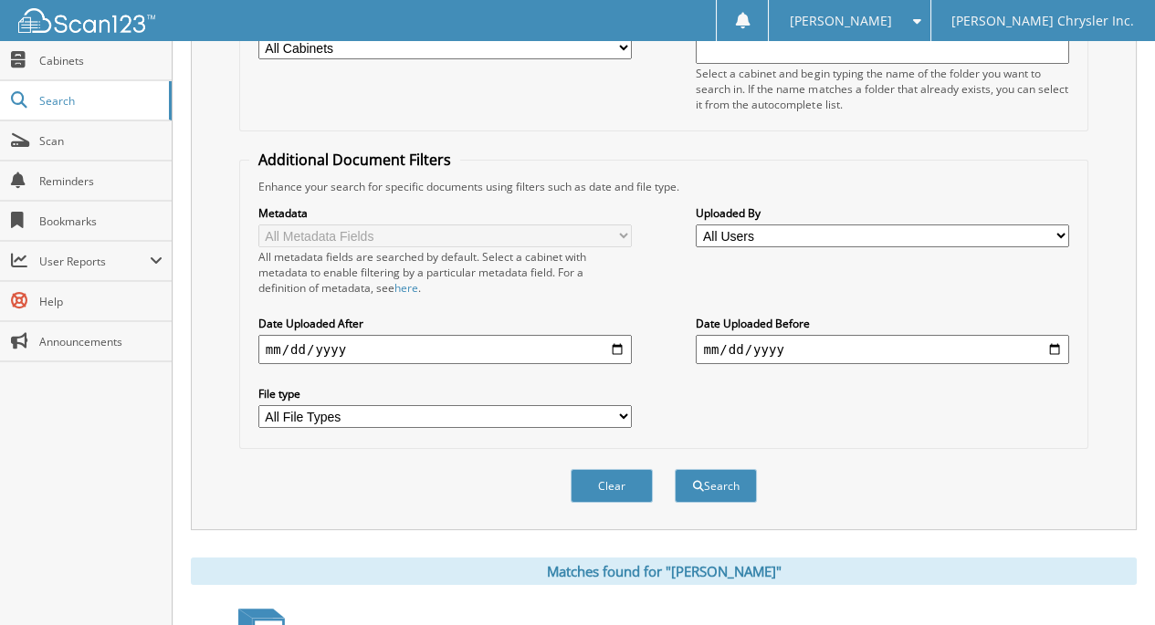  What do you see at coordinates (354, 160) in the screenshot?
I see `legend: Additional Document Filters` at bounding box center [354, 160].